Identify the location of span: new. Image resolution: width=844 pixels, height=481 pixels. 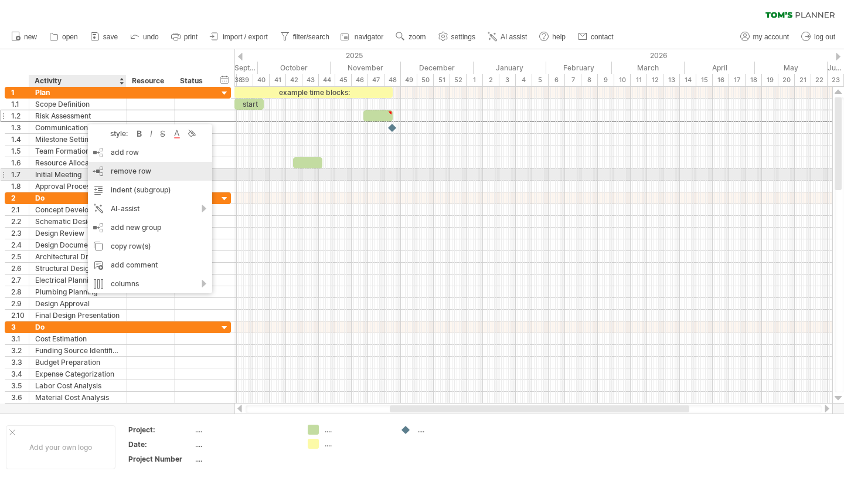
(30, 37).